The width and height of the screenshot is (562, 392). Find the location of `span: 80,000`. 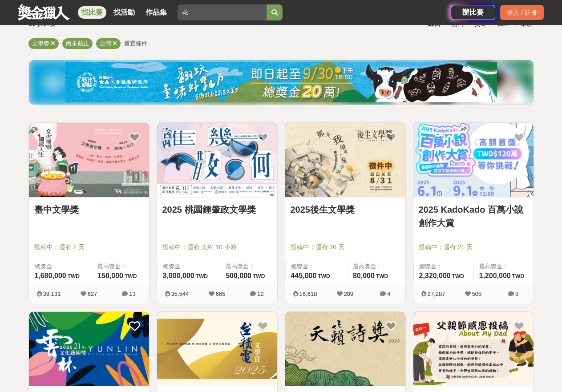

span: 80,000 is located at coordinates (364, 276).